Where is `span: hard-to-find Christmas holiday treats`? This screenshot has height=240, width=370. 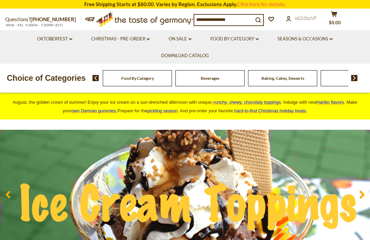
span: hard-to-find Christmas holiday treats is located at coordinates (270, 111).